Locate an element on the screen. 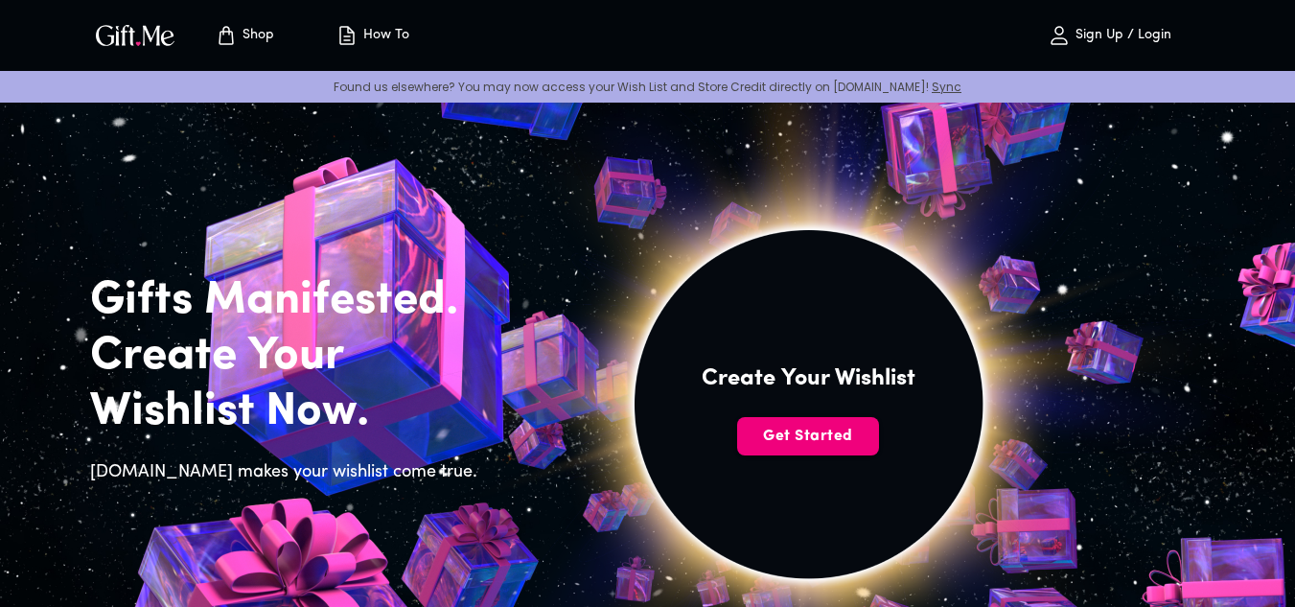  button: GiftMe Logo is located at coordinates (135, 35).